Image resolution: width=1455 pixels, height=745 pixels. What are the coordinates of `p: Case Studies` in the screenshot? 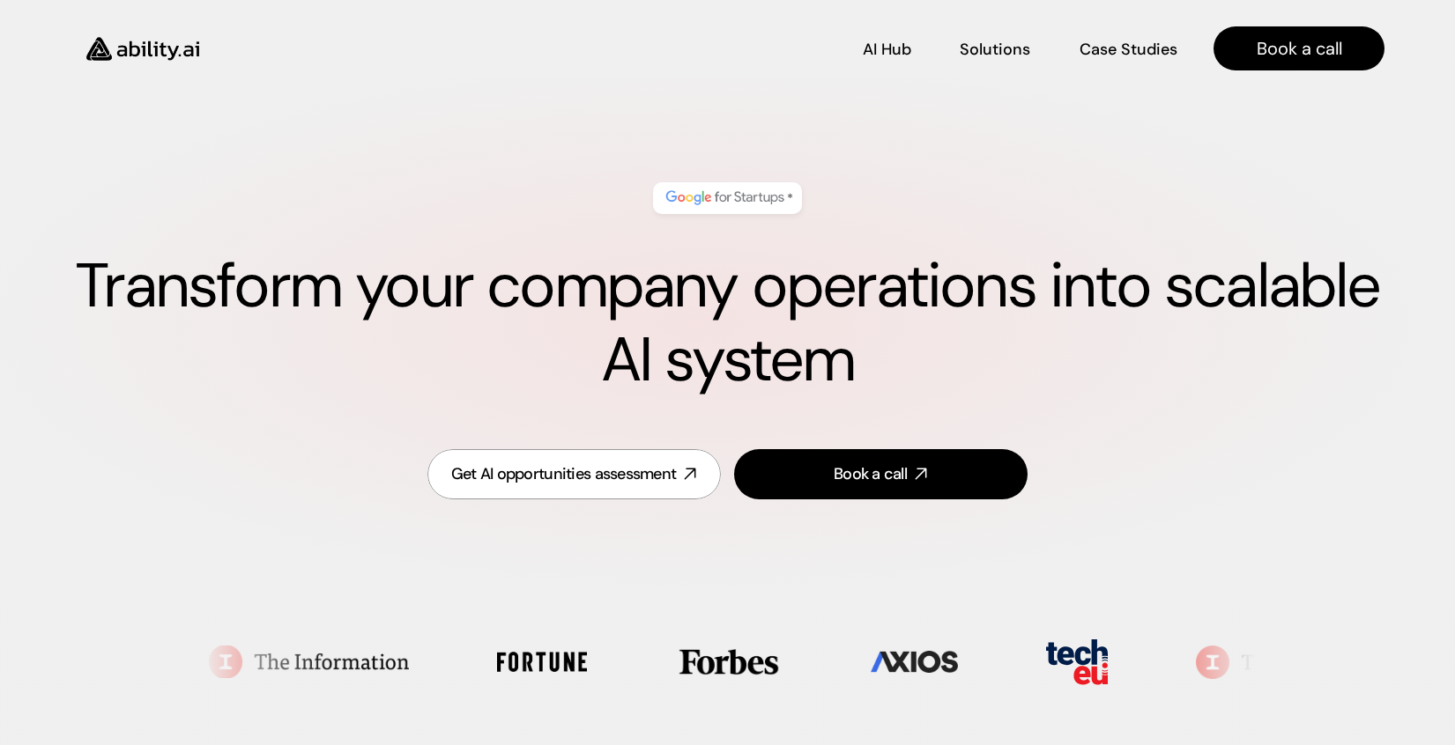 It's located at (1128, 49).